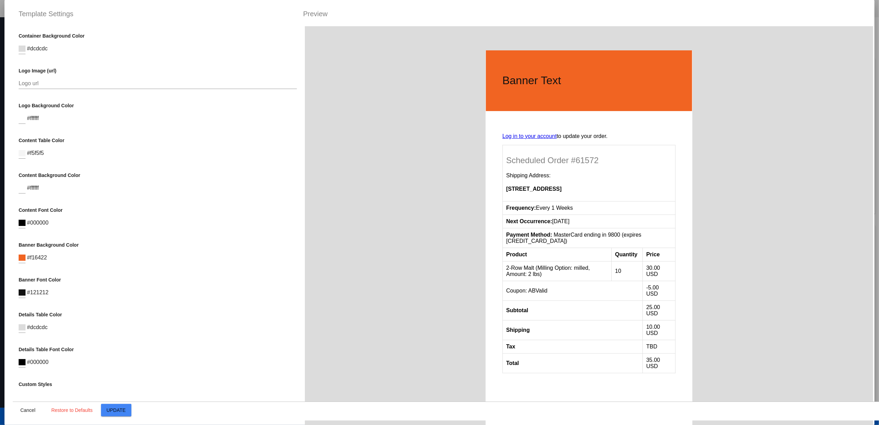 The height and width of the screenshot is (425, 879). Describe the element at coordinates (582, 14) in the screenshot. I see `div: Preview` at that location.